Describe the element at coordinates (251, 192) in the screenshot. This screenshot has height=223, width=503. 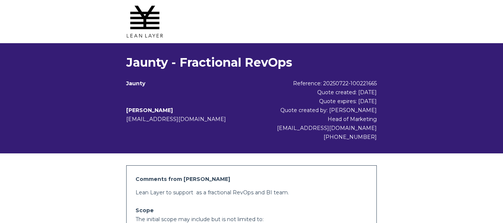
I see `p: Lean Layer to support as a fractional RevOps and BI team.` at that location.